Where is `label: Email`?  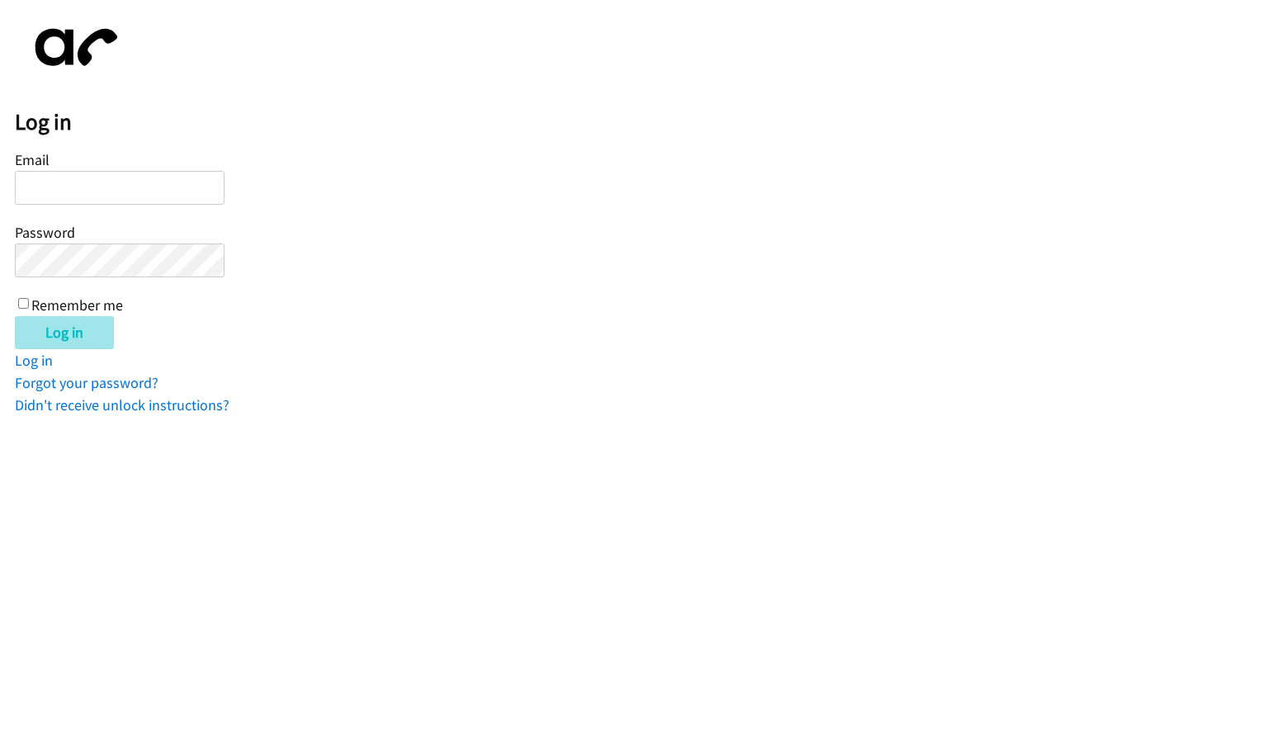
label: Email is located at coordinates (32, 159).